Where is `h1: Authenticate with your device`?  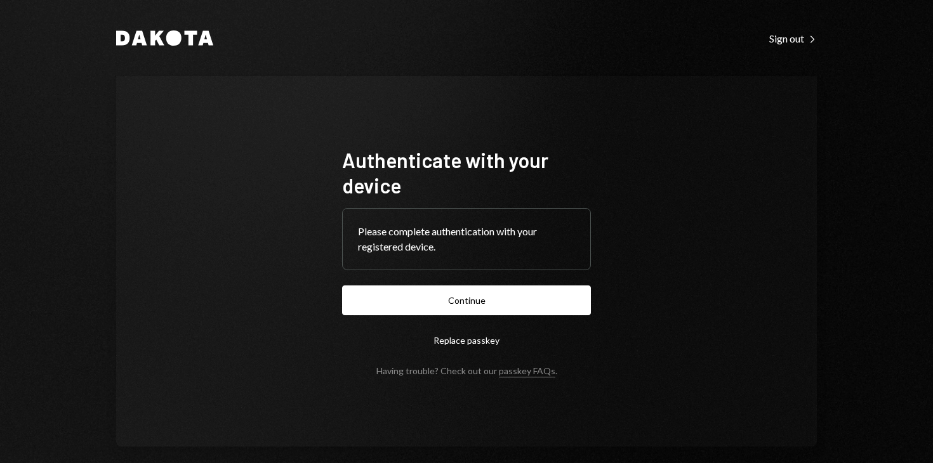
h1: Authenticate with your device is located at coordinates (467, 173).